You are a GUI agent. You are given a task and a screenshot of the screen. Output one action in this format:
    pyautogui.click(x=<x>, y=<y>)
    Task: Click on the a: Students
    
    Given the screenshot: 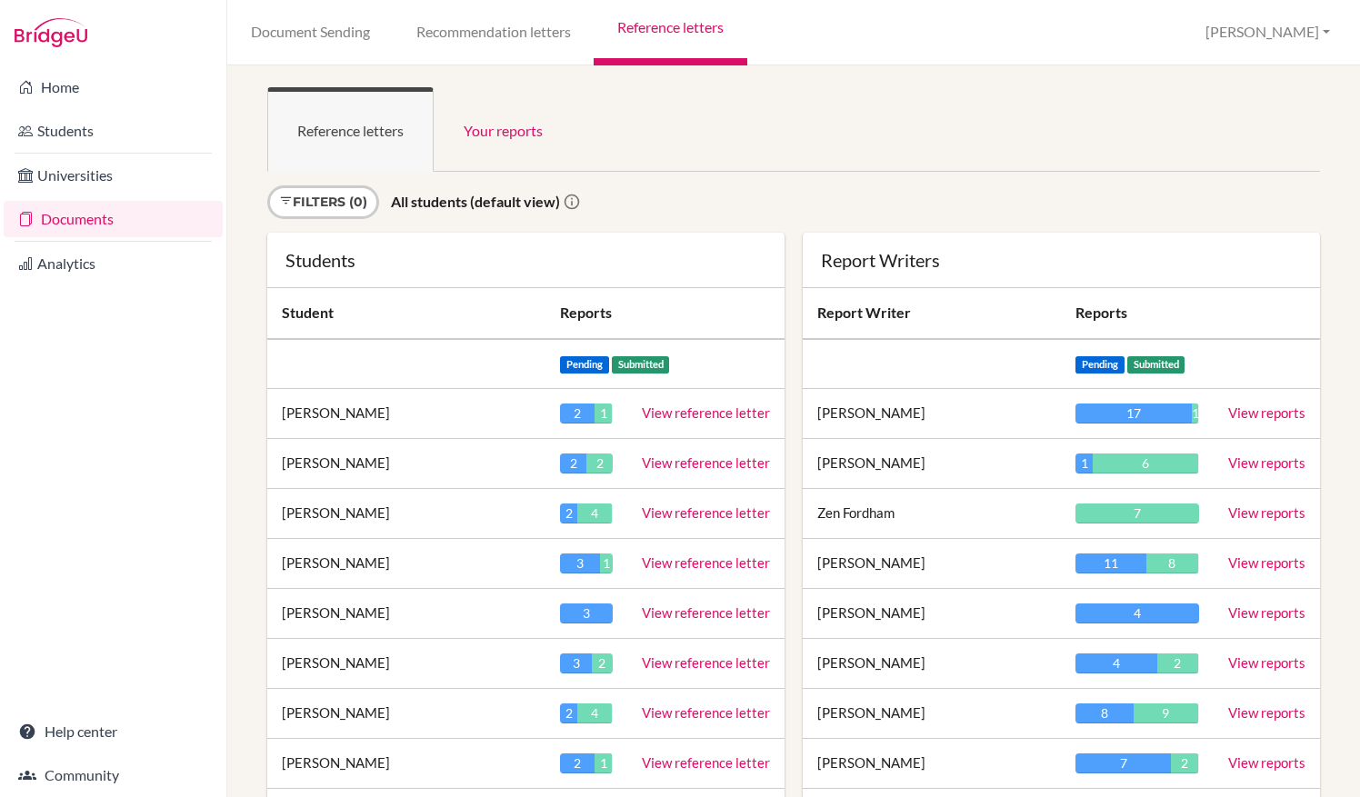 What is the action you would take?
    pyautogui.click(x=113, y=131)
    